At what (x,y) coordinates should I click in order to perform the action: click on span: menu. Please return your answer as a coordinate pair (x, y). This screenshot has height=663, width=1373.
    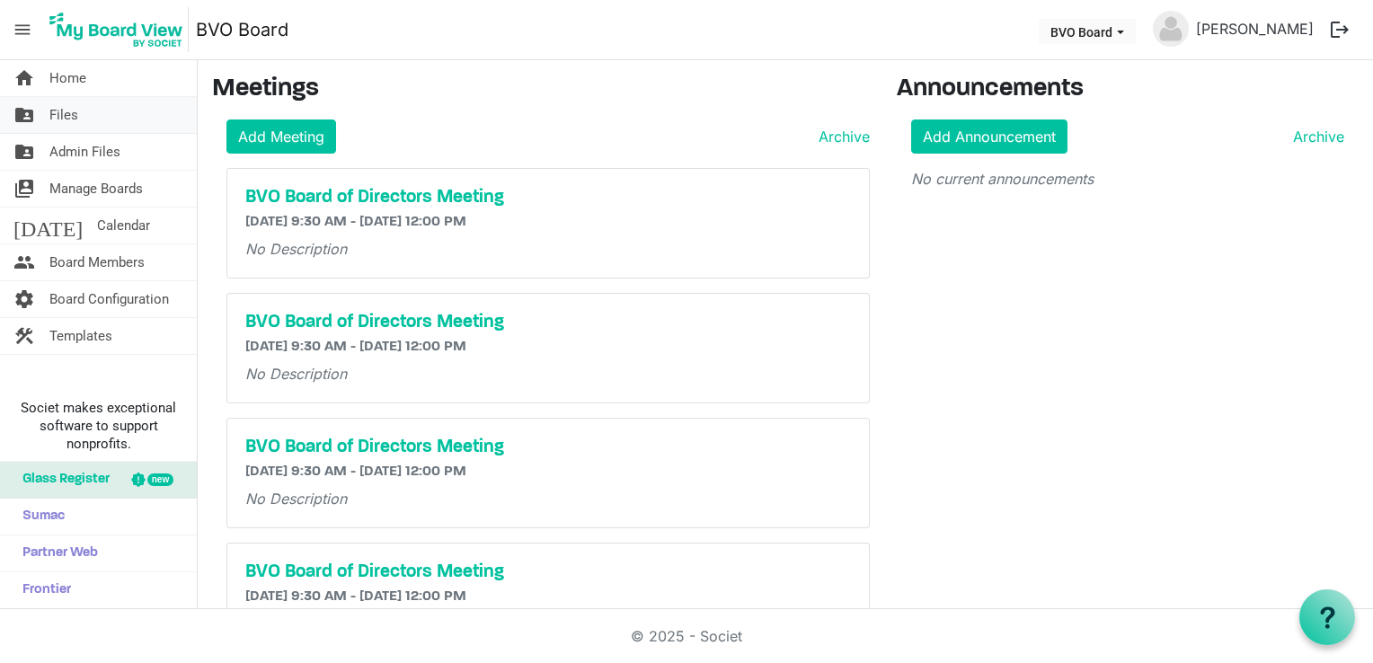
    Looking at the image, I should click on (22, 30).